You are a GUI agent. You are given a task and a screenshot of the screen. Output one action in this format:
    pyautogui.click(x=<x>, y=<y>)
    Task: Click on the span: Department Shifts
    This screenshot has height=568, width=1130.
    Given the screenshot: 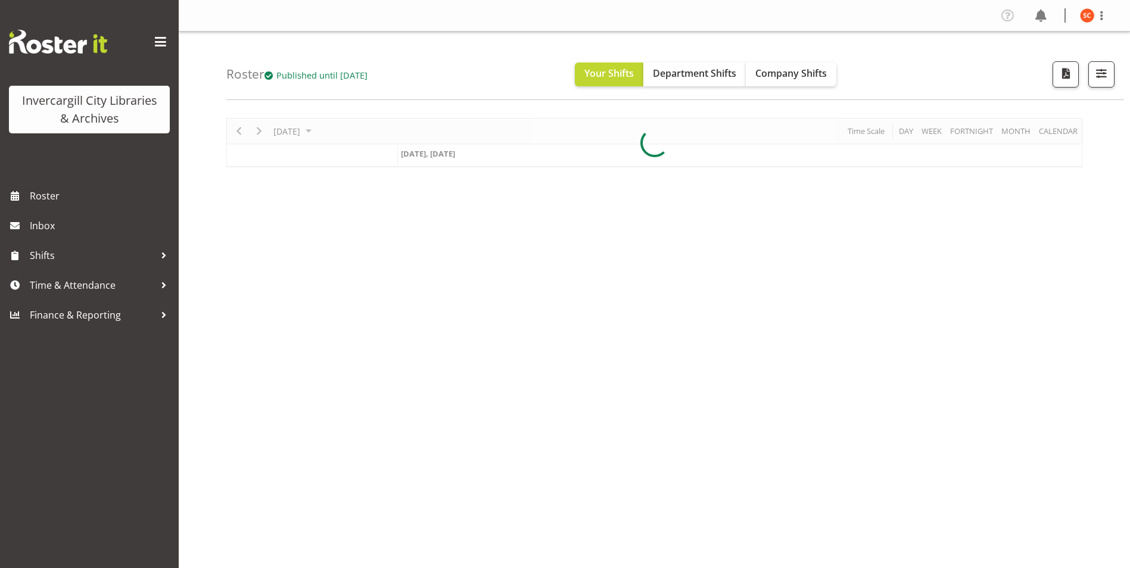 What is the action you would take?
    pyautogui.click(x=695, y=73)
    